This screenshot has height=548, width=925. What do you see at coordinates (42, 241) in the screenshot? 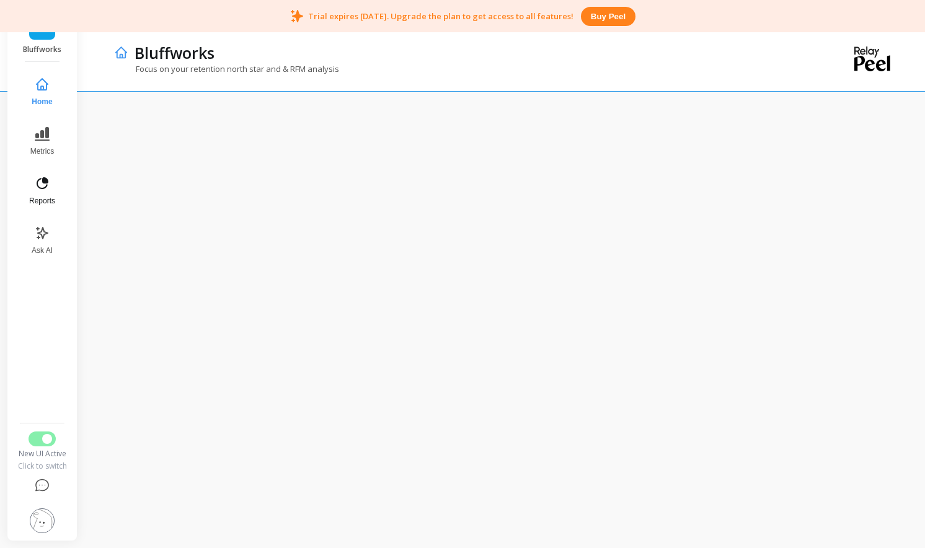
I see `button: Ask AI` at bounding box center [42, 241].